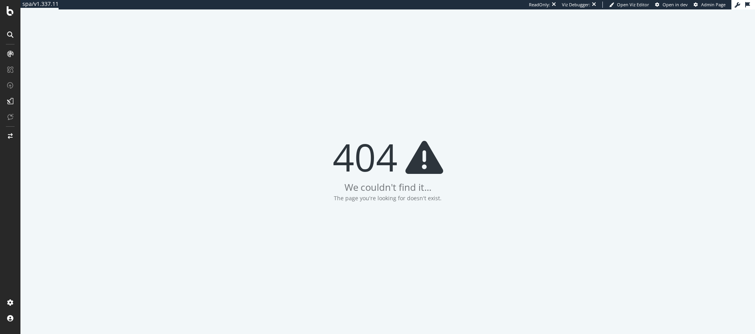  Describe the element at coordinates (709, 5) in the screenshot. I see `a: Admin Page` at that location.